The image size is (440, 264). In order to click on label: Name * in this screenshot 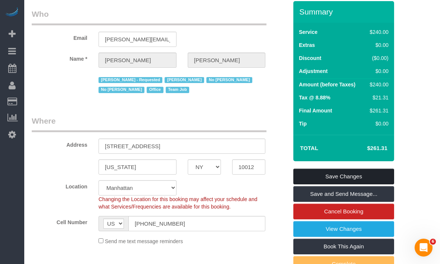, I will do `click(59, 57)`.